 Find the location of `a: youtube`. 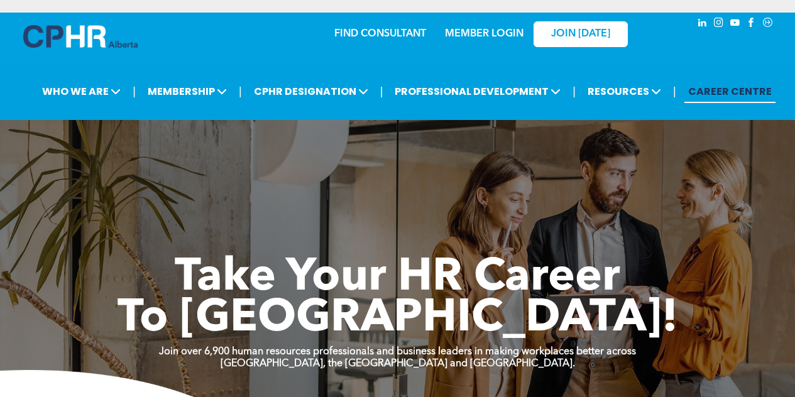

a: youtube is located at coordinates (736, 24).